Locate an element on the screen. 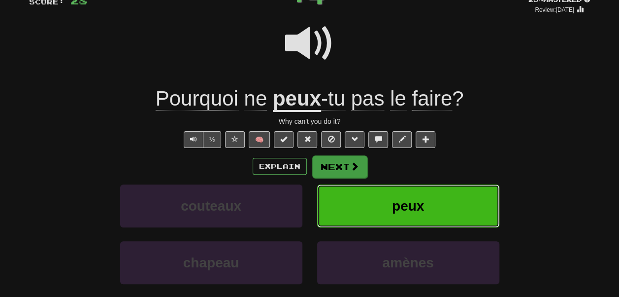 This screenshot has height=297, width=619. button: Play sentence audio (ctl+space) is located at coordinates (194, 139).